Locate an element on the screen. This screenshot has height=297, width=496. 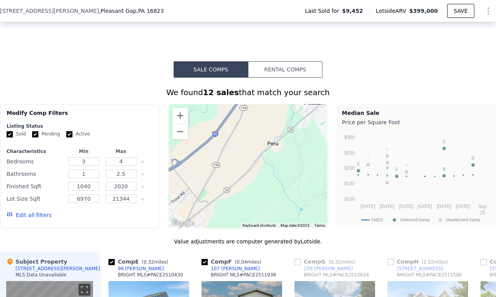
text: D is located at coordinates (473, 158).